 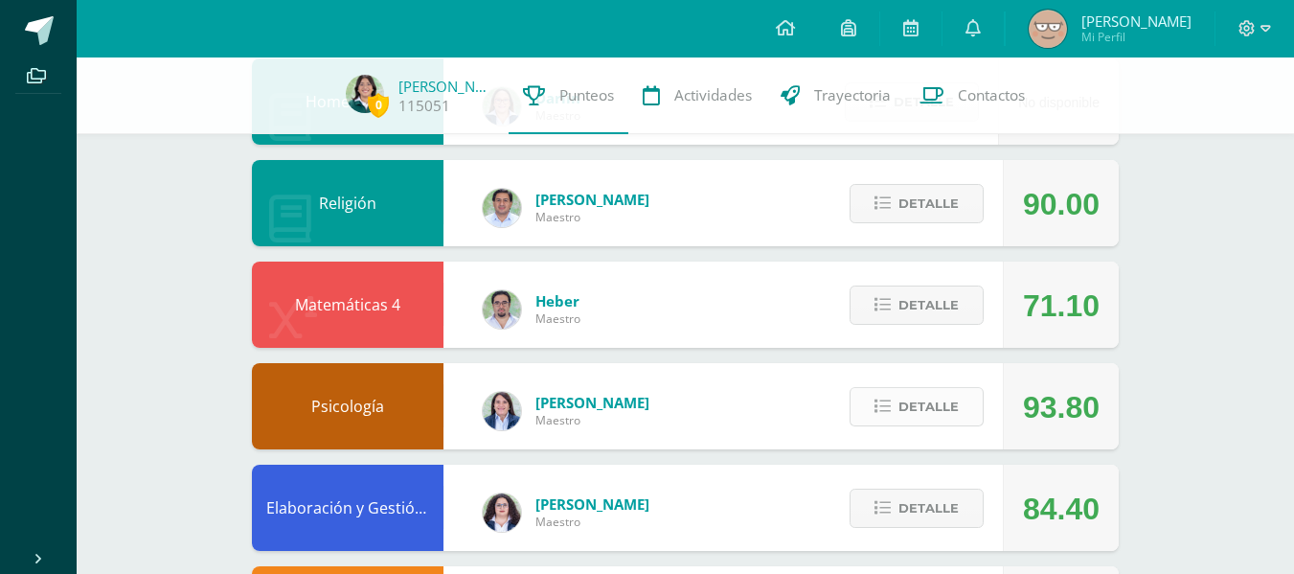 I want to click on div: Psicología, so click(x=348, y=406).